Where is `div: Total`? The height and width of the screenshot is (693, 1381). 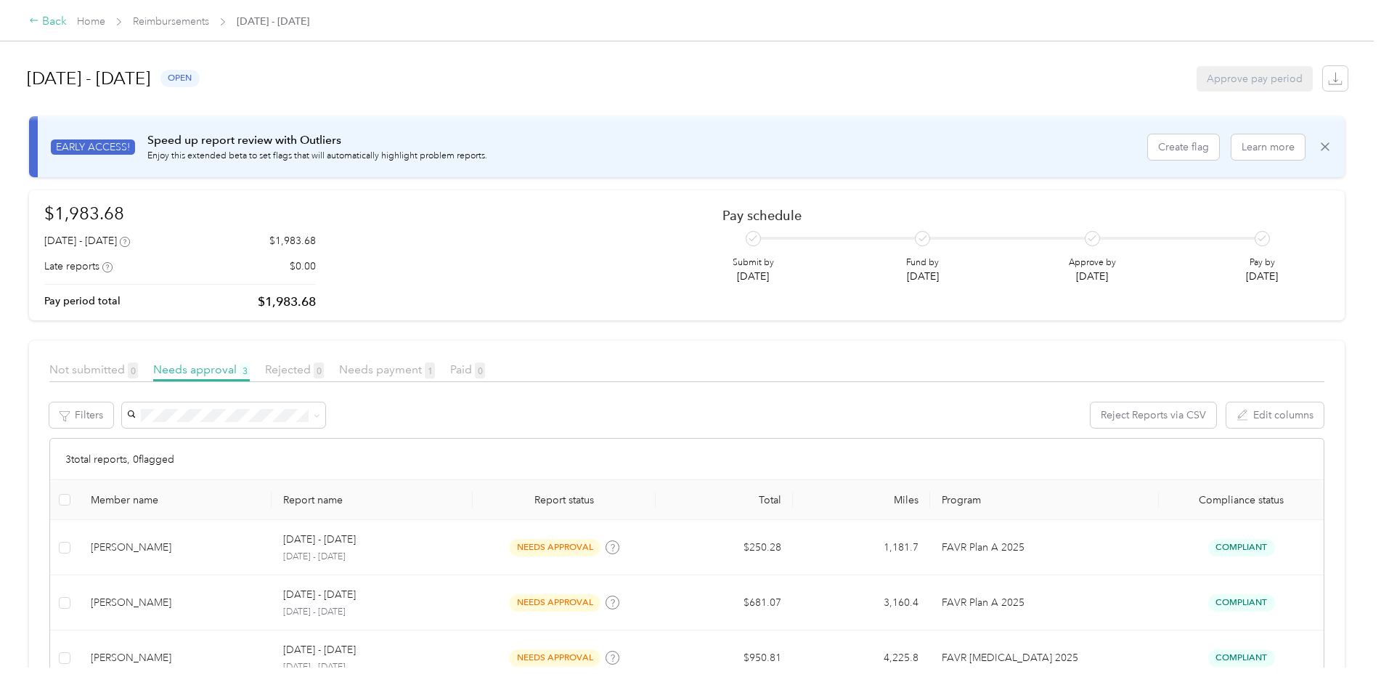 div: Total is located at coordinates (724, 500).